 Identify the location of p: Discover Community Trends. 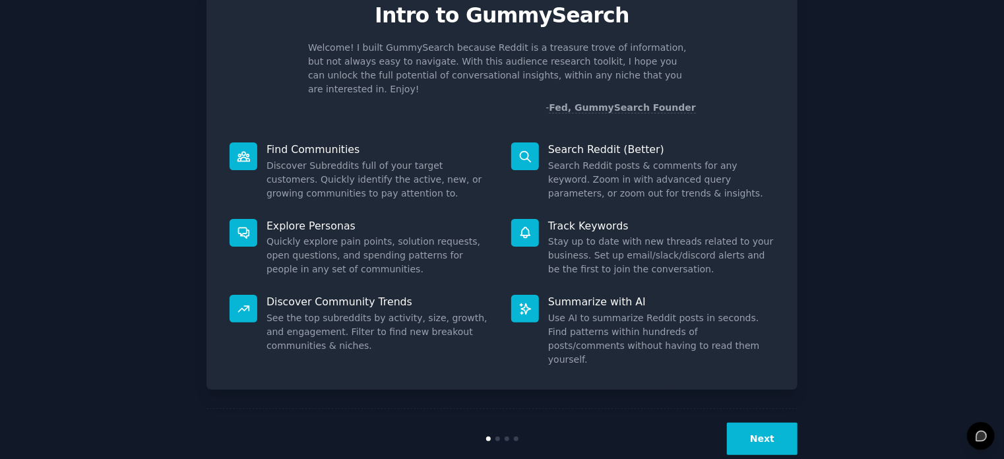
(379, 302).